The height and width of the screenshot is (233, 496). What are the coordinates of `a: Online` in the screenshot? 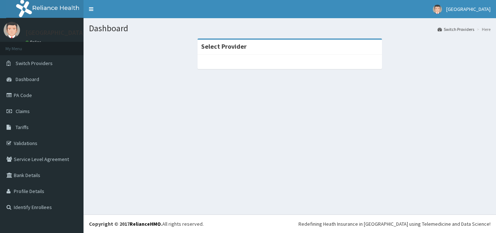 It's located at (34, 42).